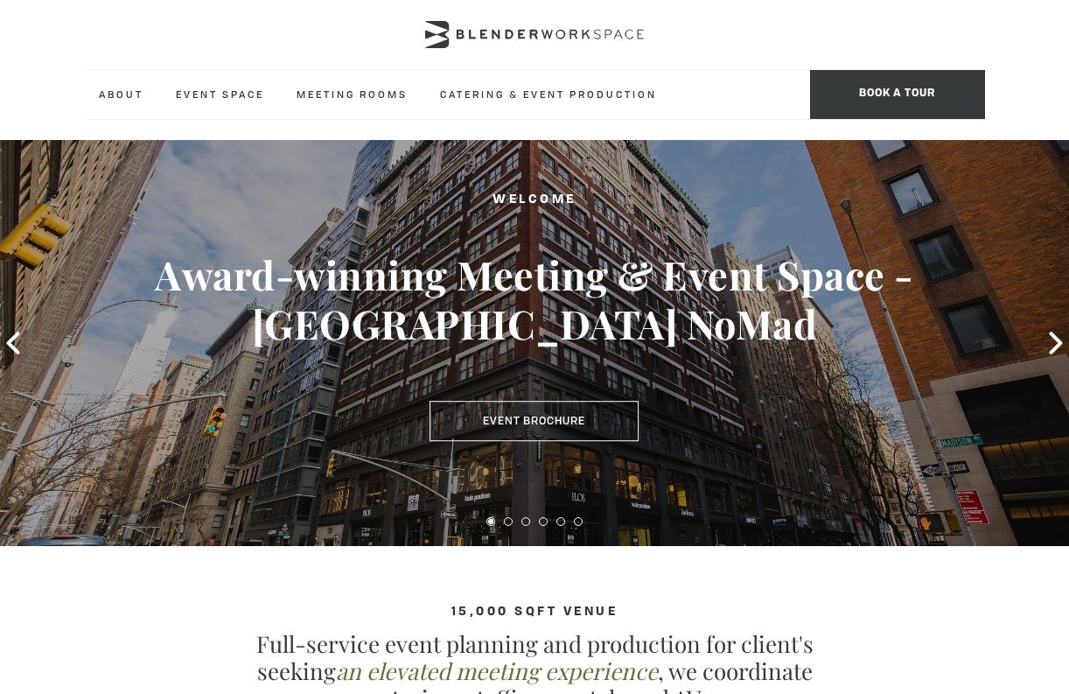 The width and height of the screenshot is (1069, 694). I want to click on a: Meeting Rooms, so click(352, 94).